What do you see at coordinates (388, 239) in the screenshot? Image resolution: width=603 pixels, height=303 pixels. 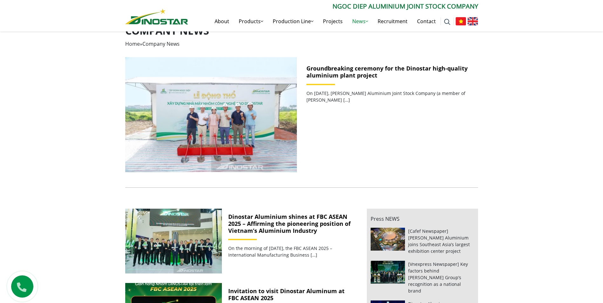 I see `img: [Cafef Newspaper] Ngoc Diep Aluminium joins Southeast Asia’s largest exhibition center project` at bounding box center [388, 239].